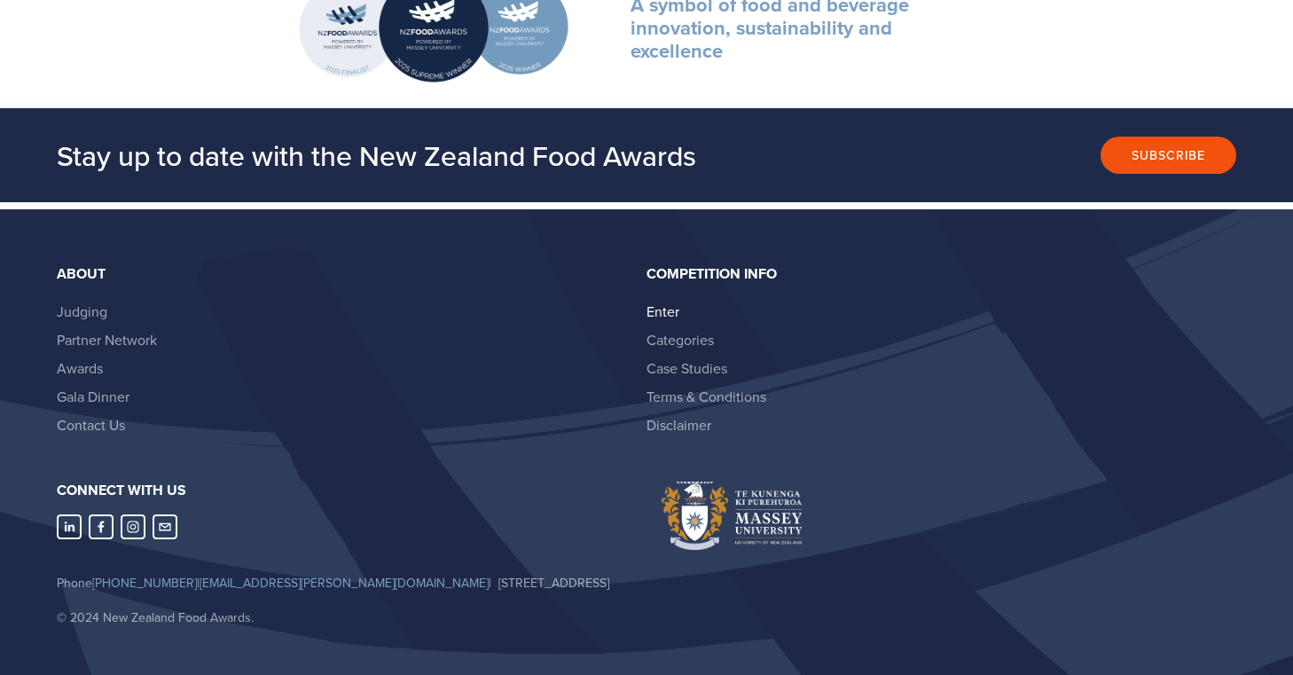 This screenshot has width=1293, height=675. I want to click on div: Competition Info, so click(934, 274).